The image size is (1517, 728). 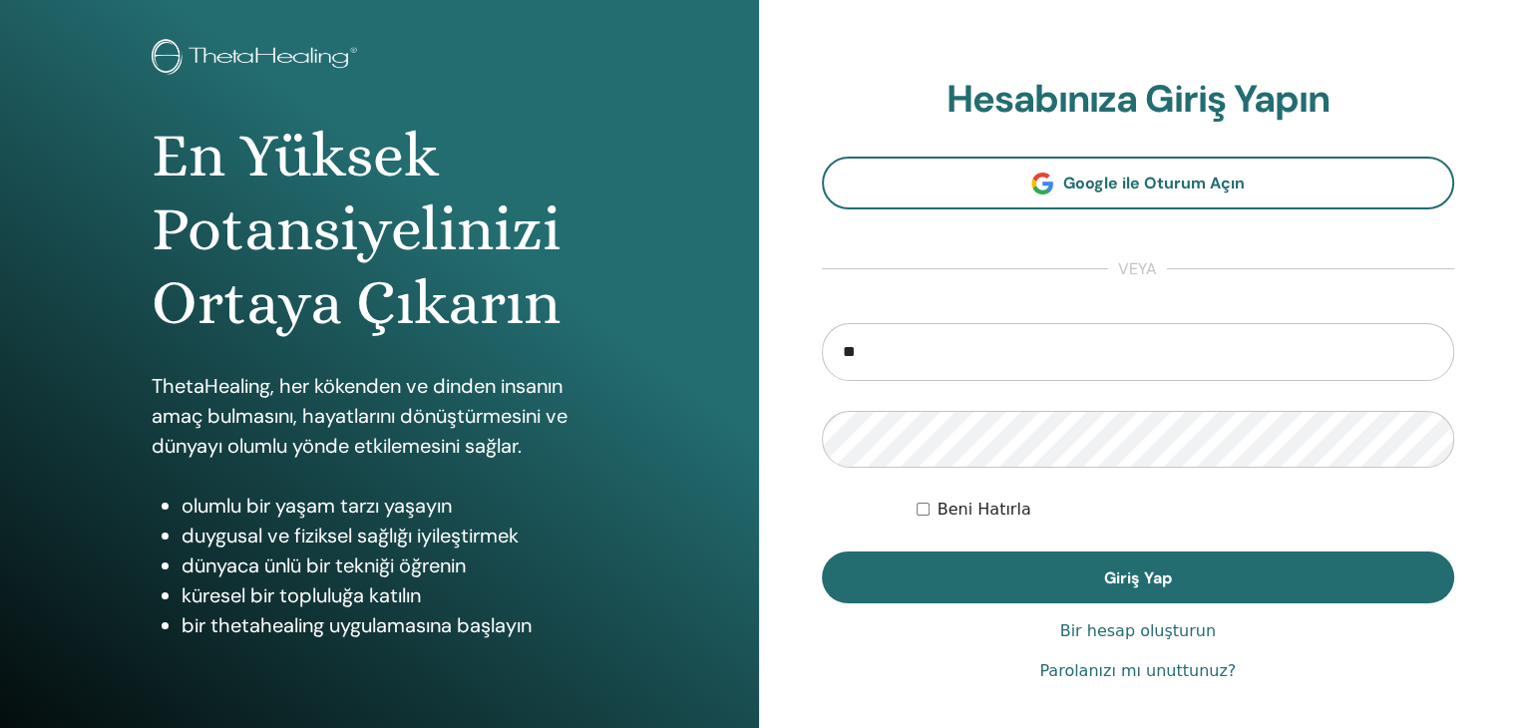 What do you see at coordinates (356, 229) in the screenshot?
I see `font: En Yüksek Potansiyelinizi Ortaya Çıkarın` at bounding box center [356, 229].